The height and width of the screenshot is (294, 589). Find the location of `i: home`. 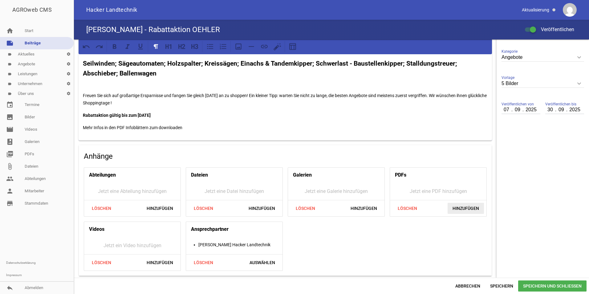

i: home is located at coordinates (10, 31).